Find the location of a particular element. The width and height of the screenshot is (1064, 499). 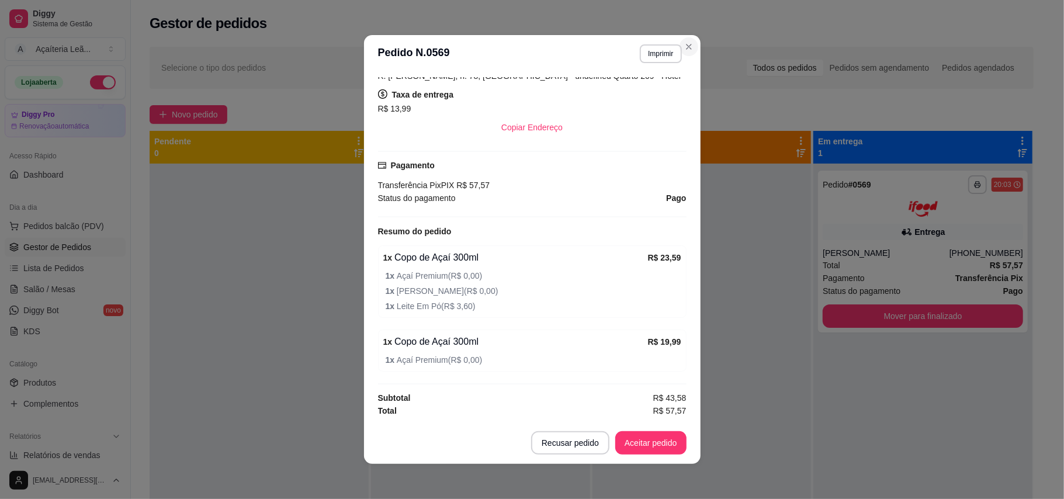

button: Aceitar pedido is located at coordinates (651, 443).